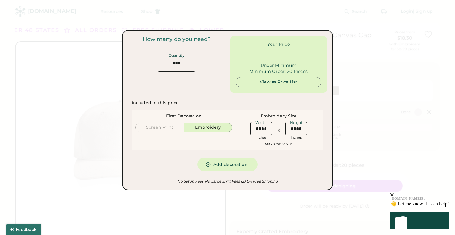  Describe the element at coordinates (177, 39) in the screenshot. I see `div: How many do you need?` at that location.